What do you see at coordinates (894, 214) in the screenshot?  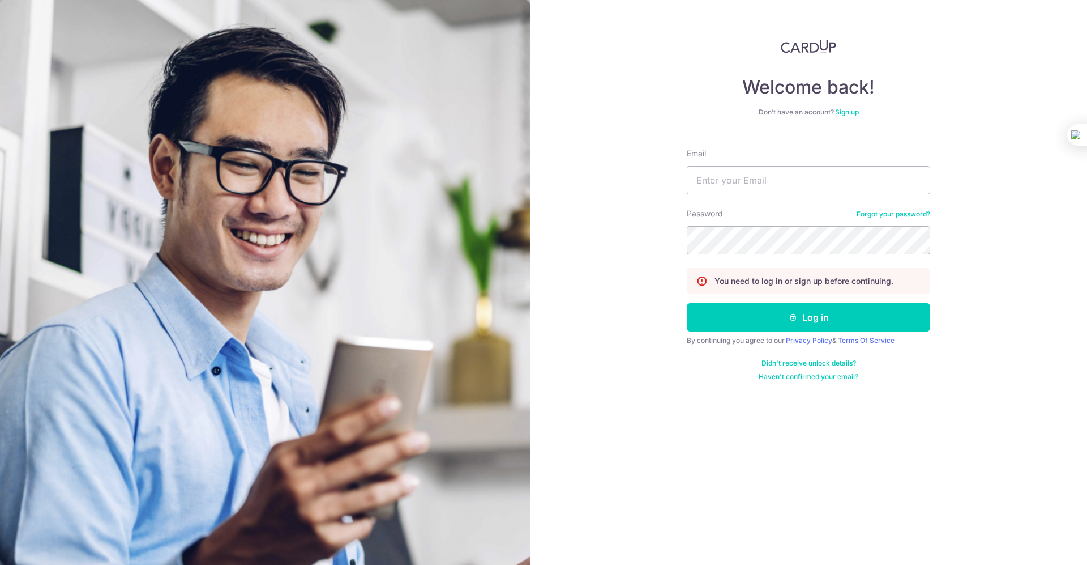 I see `a: Forgot your password?` at bounding box center [894, 214].